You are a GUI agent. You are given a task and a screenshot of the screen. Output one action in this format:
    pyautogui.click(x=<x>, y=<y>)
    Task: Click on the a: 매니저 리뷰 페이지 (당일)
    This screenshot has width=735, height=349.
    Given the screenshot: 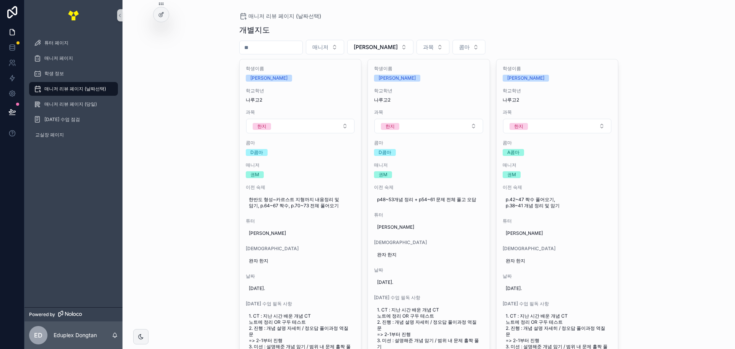 What is the action you would take?
    pyautogui.click(x=74, y=104)
    